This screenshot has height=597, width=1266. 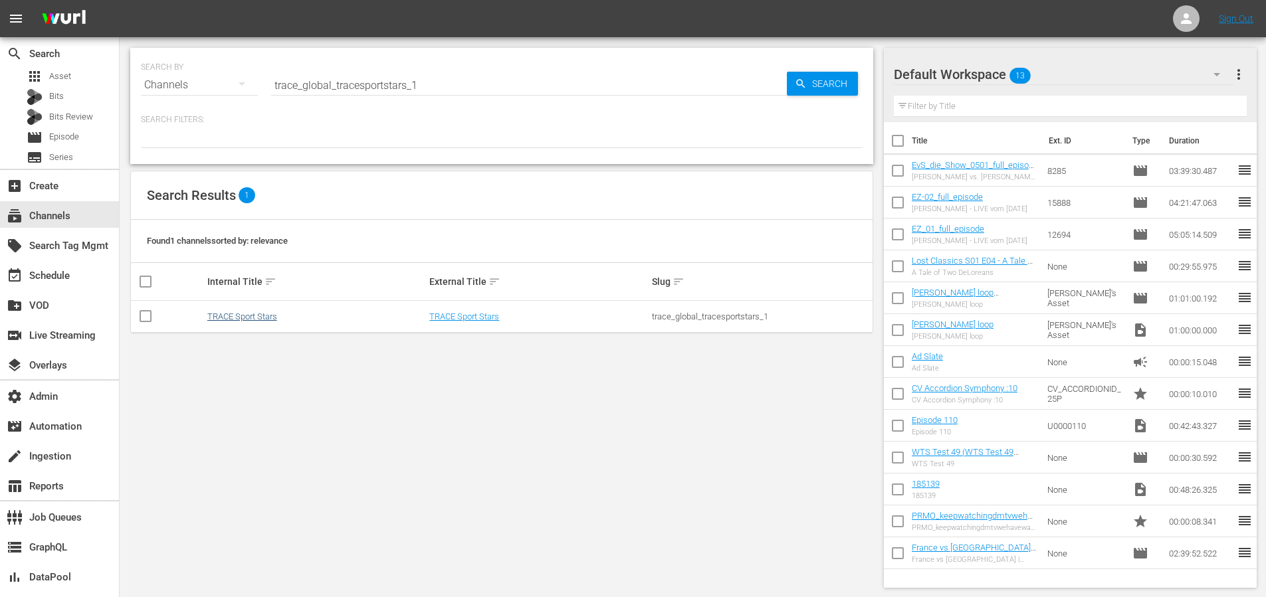 I want to click on div: Bits, so click(x=35, y=97).